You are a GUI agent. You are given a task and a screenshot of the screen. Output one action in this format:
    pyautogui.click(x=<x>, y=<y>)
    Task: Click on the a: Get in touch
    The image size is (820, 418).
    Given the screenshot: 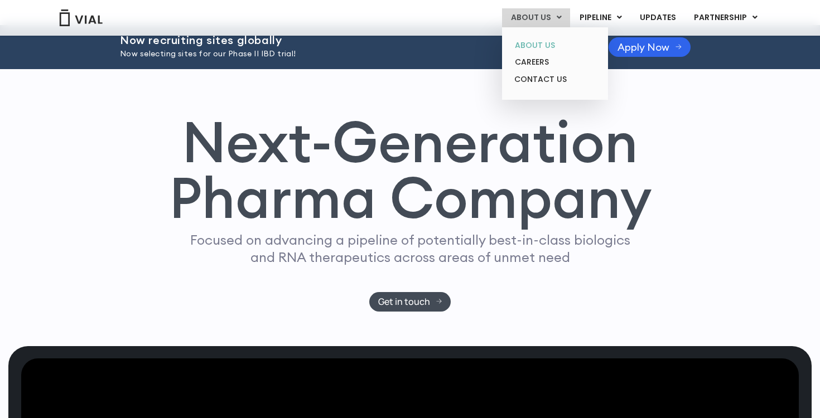 What is the action you would take?
    pyautogui.click(x=410, y=302)
    